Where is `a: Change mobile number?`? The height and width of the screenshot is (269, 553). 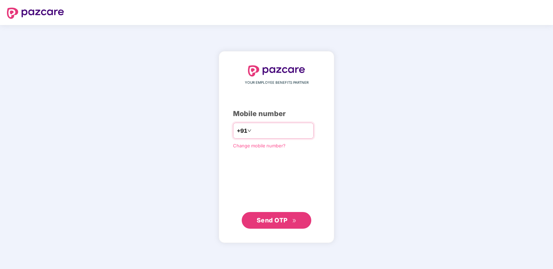 a: Change mobile number? is located at coordinates (259, 146).